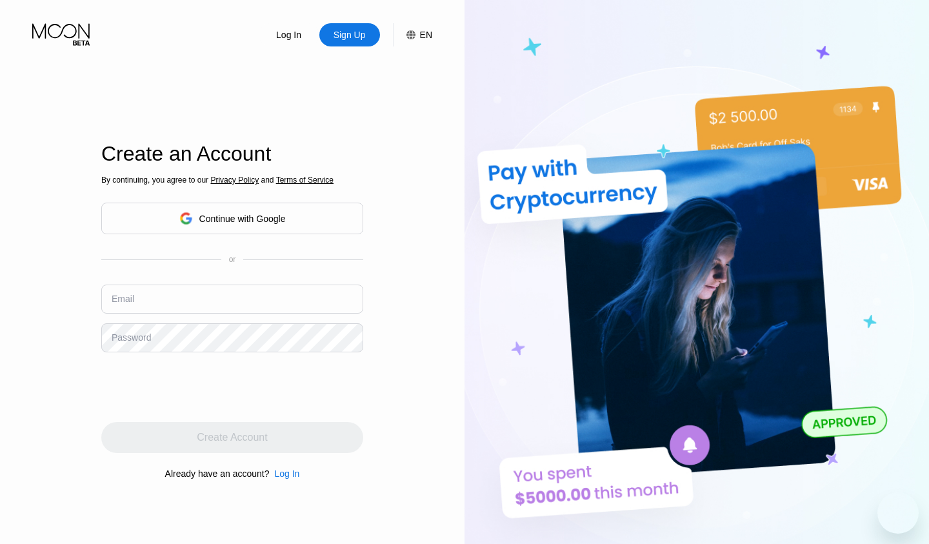 The width and height of the screenshot is (929, 544). What do you see at coordinates (305, 180) in the screenshot?
I see `span: Terms of Service` at bounding box center [305, 180].